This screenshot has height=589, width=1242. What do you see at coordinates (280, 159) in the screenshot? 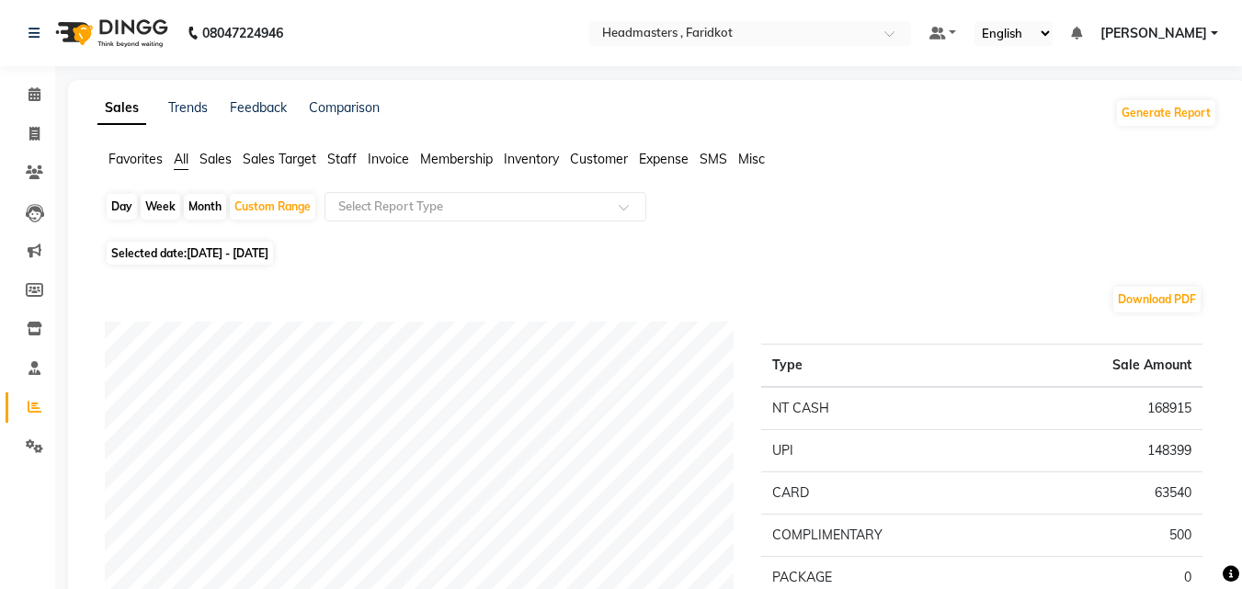
I see `span: Sales Target` at bounding box center [280, 159].